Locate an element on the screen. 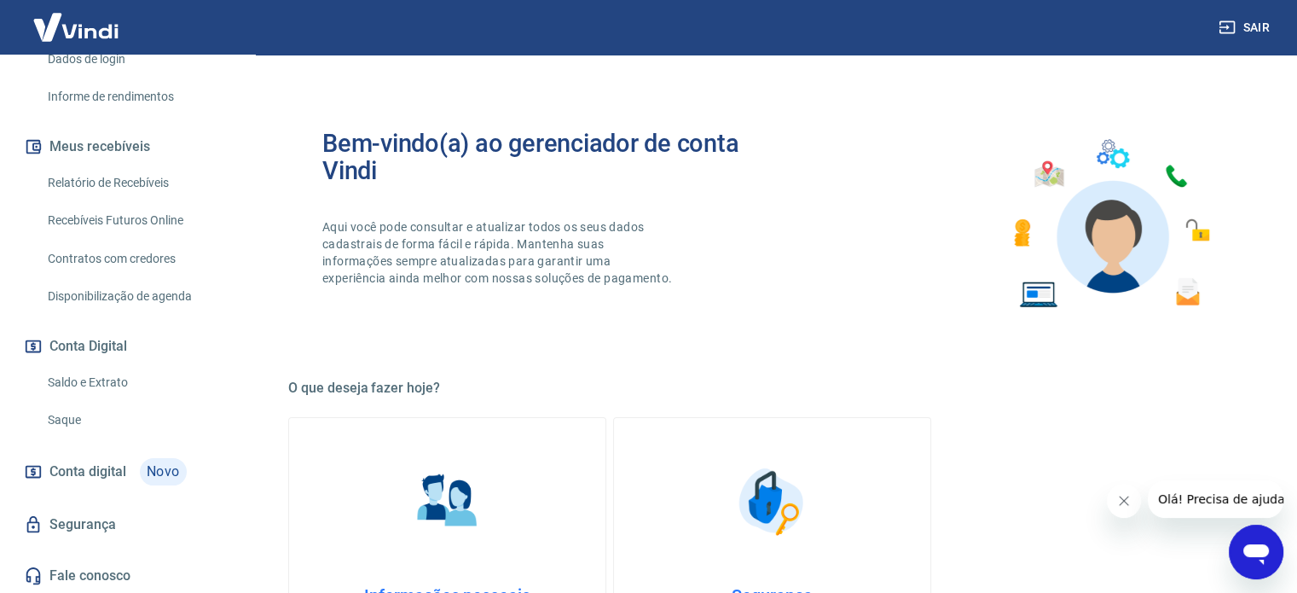  span: Olá! Precisa de ajuda? is located at coordinates (77, 19).